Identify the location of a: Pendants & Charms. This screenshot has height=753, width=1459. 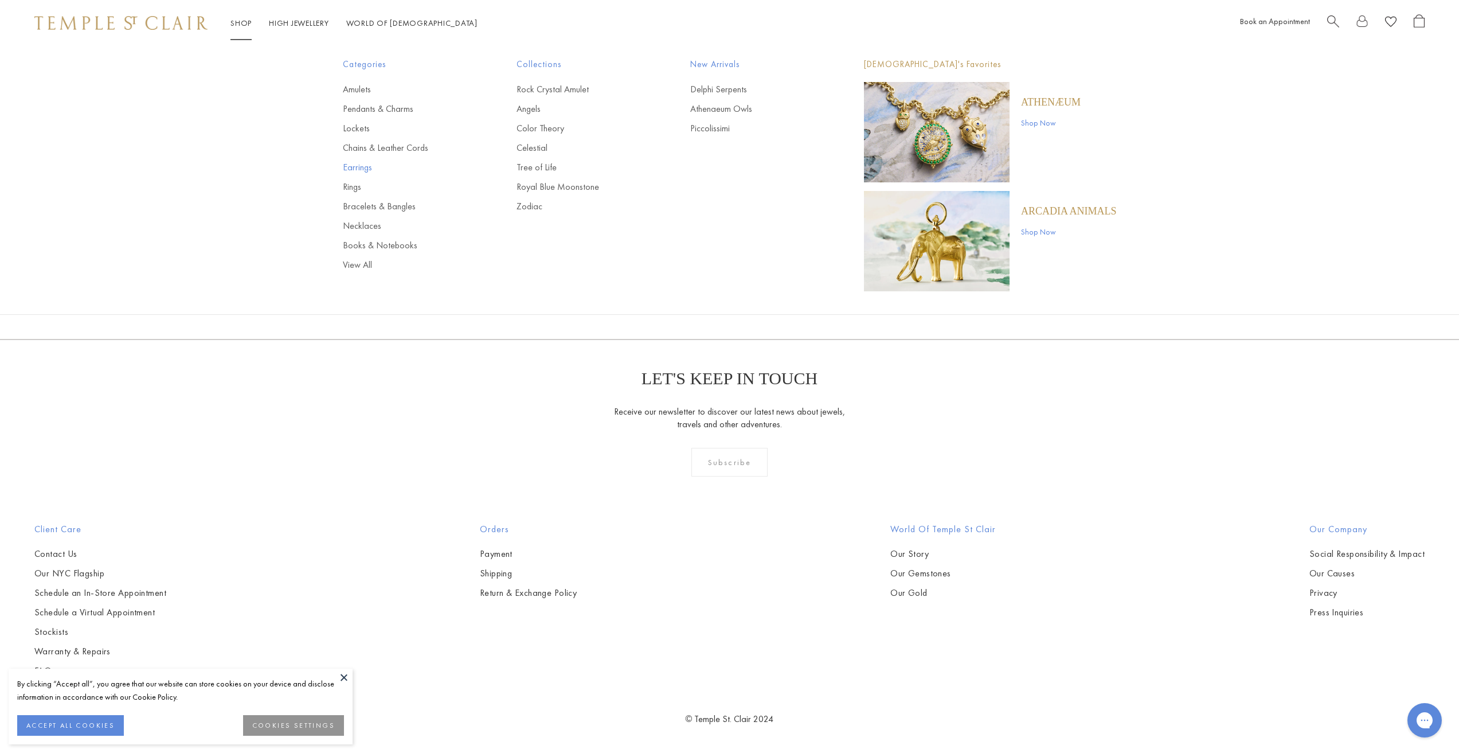
(406, 109).